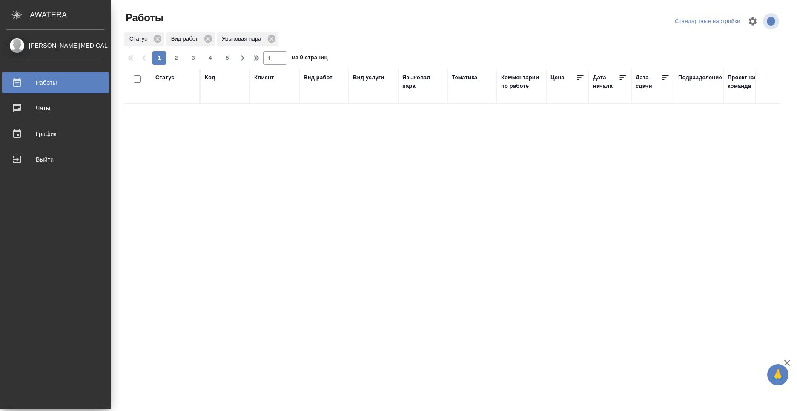 The width and height of the screenshot is (797, 411). What do you see at coordinates (55, 159) in the screenshot?
I see `a: Выйти` at bounding box center [55, 159].